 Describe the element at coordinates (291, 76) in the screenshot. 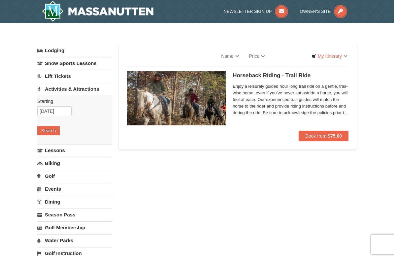

I see `h5: Horseback Riding - Trail Ride` at that location.